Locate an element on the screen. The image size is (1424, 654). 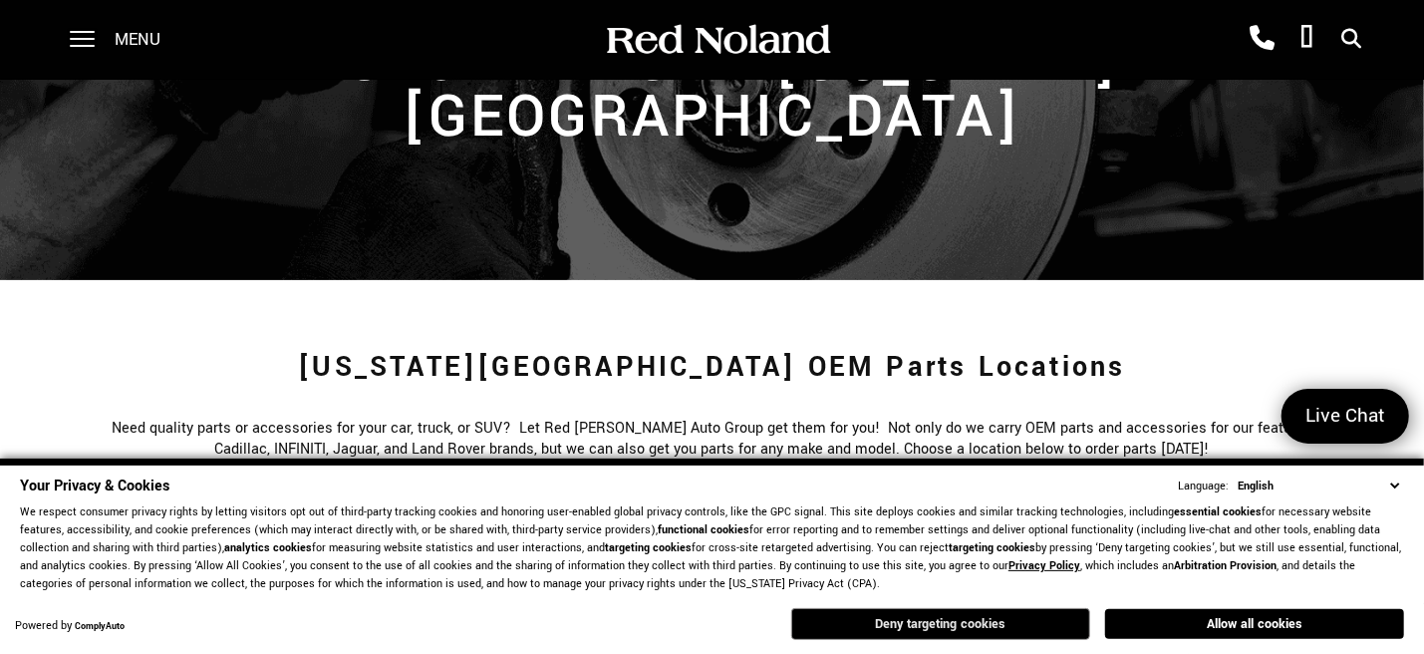
strong: essential cookies is located at coordinates (1217, 511).